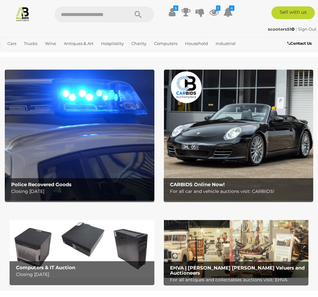 This screenshot has height=297, width=318. I want to click on img: Computers & IT Auction, so click(82, 246).